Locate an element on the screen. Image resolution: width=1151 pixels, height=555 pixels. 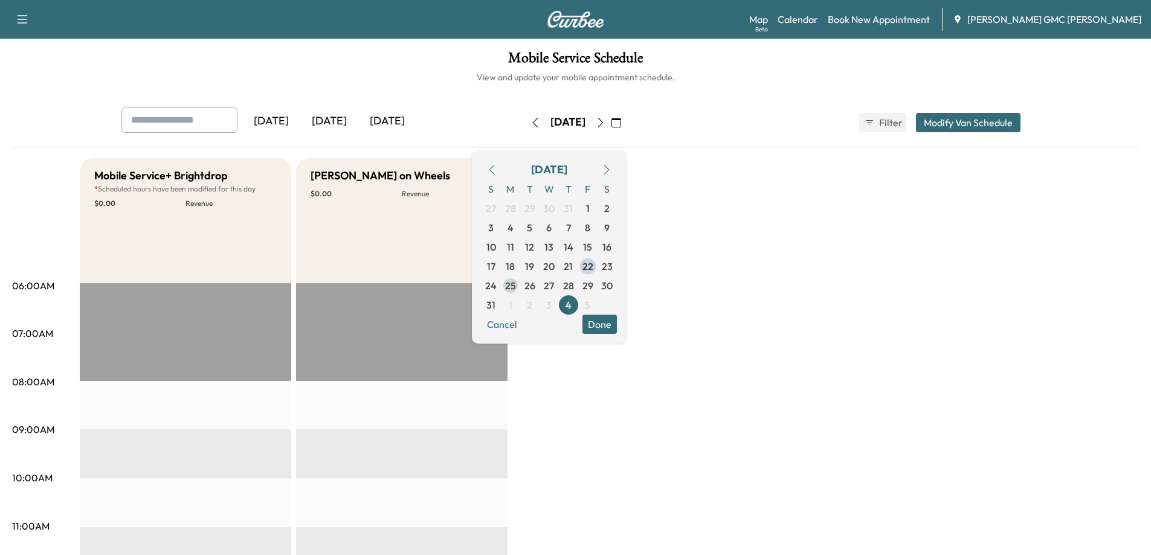
span: 23 is located at coordinates (607, 266).